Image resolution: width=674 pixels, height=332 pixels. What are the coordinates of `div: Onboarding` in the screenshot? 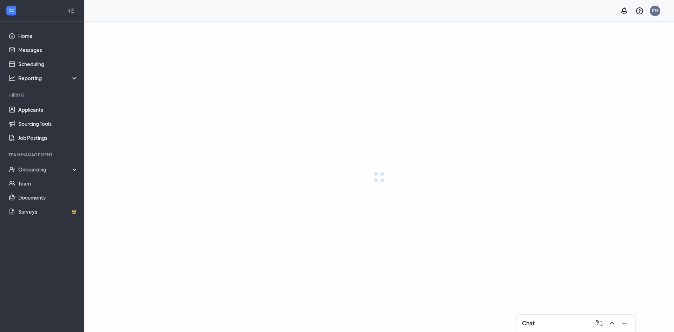 It's located at (48, 169).